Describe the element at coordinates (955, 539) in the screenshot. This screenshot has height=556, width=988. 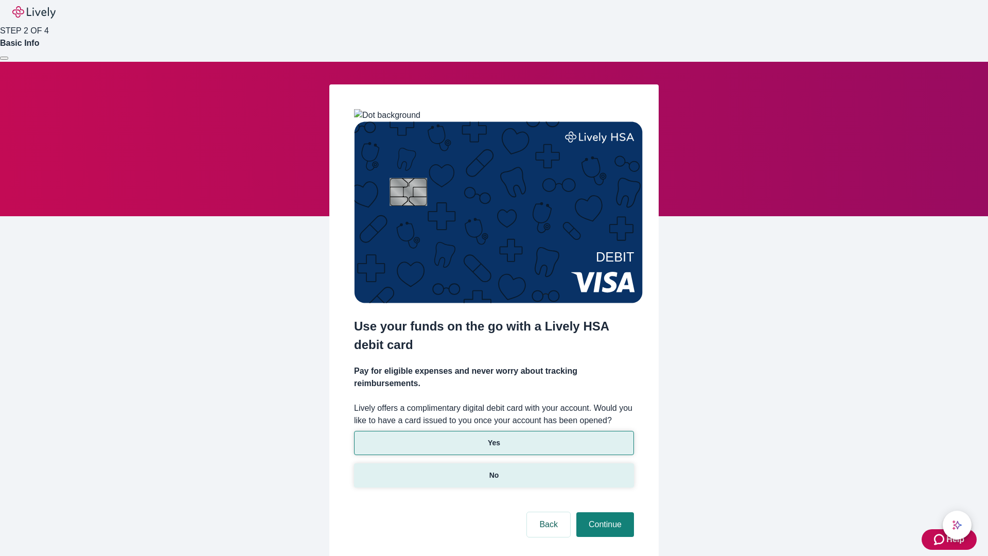
I see `span: Help` at that location.